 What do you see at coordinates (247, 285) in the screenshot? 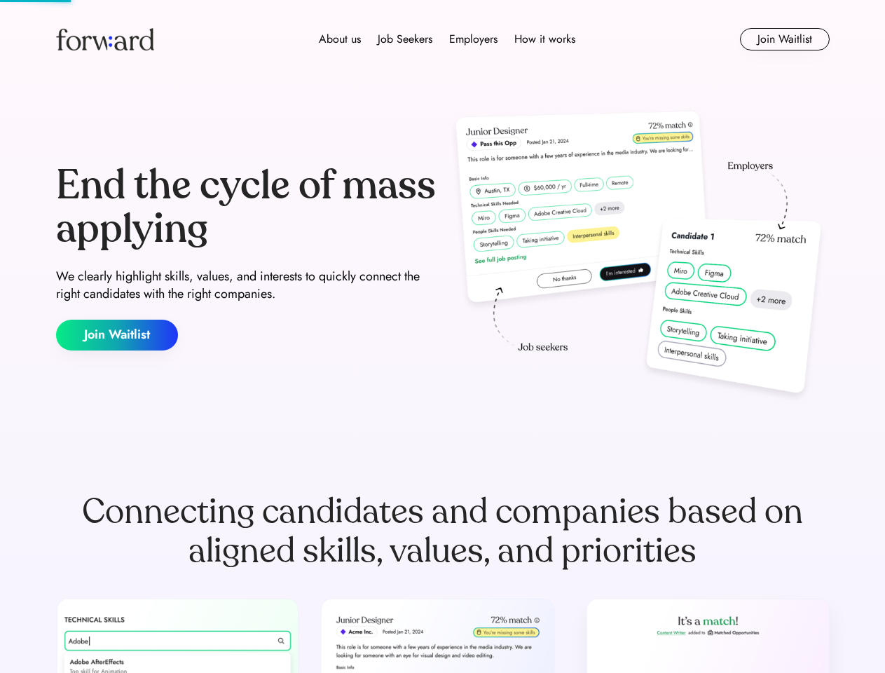
I see `div: We clearly highlight skills, values, and interests to quickly connect the right candidates with t...` at bounding box center [247, 285].